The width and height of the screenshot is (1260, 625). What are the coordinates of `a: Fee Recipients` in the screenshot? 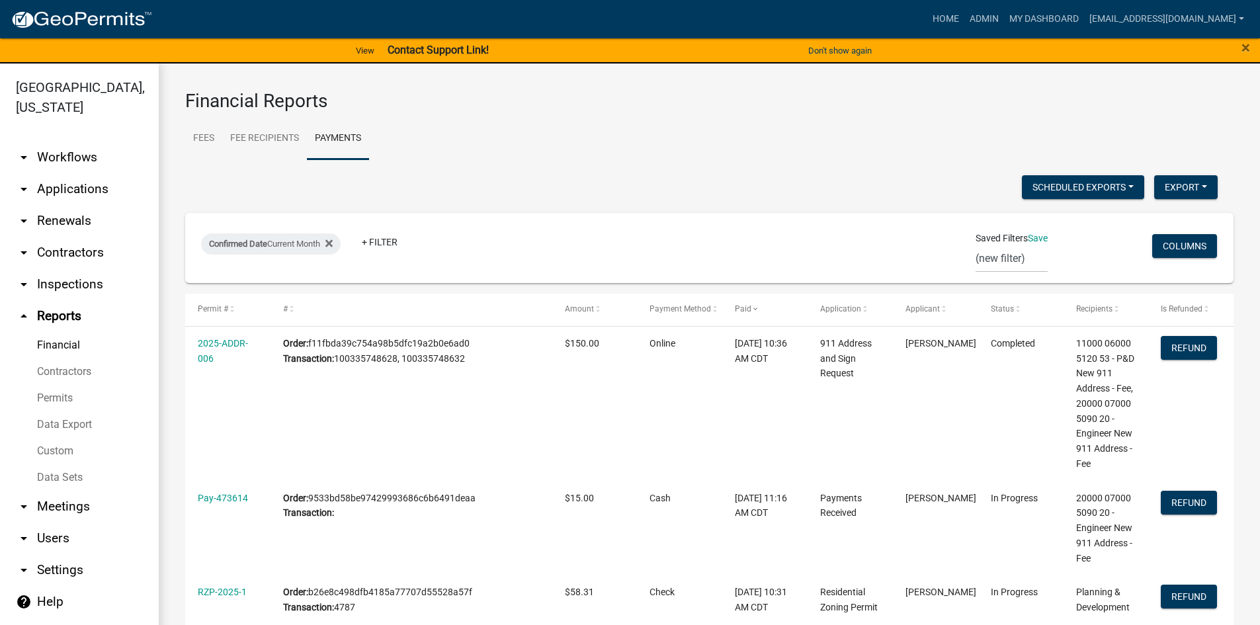 It's located at (264, 139).